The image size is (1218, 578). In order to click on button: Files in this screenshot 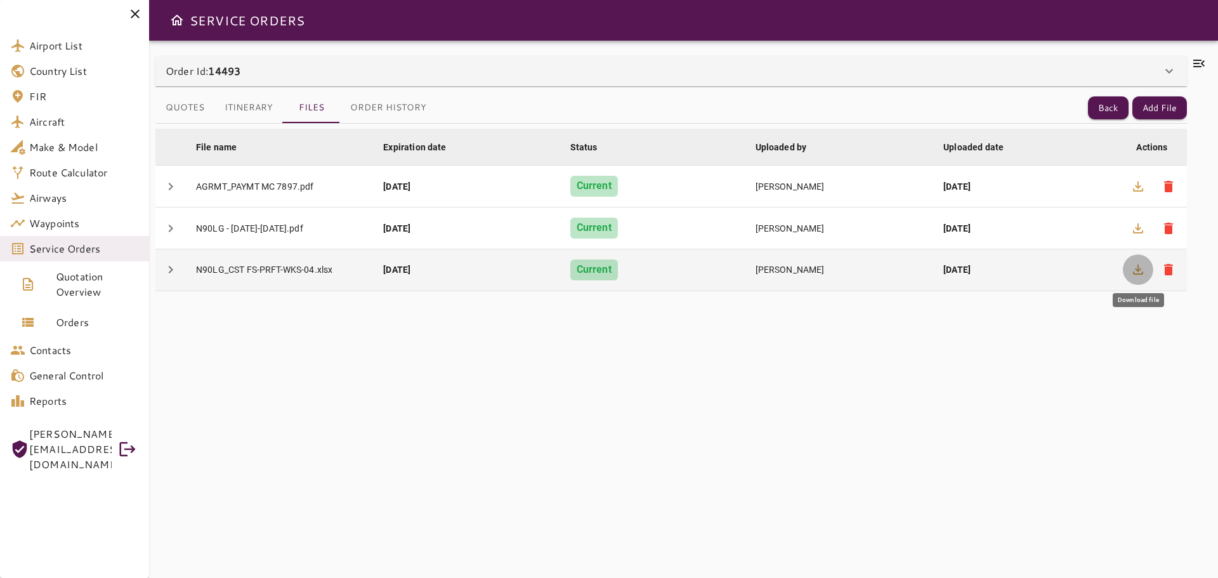, I will do `click(311, 108)`.